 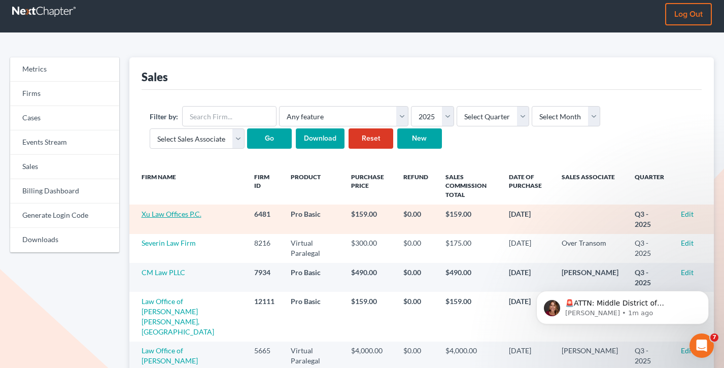 What do you see at coordinates (369, 186) in the screenshot?
I see `th: Purchase Price` at bounding box center [369, 186].